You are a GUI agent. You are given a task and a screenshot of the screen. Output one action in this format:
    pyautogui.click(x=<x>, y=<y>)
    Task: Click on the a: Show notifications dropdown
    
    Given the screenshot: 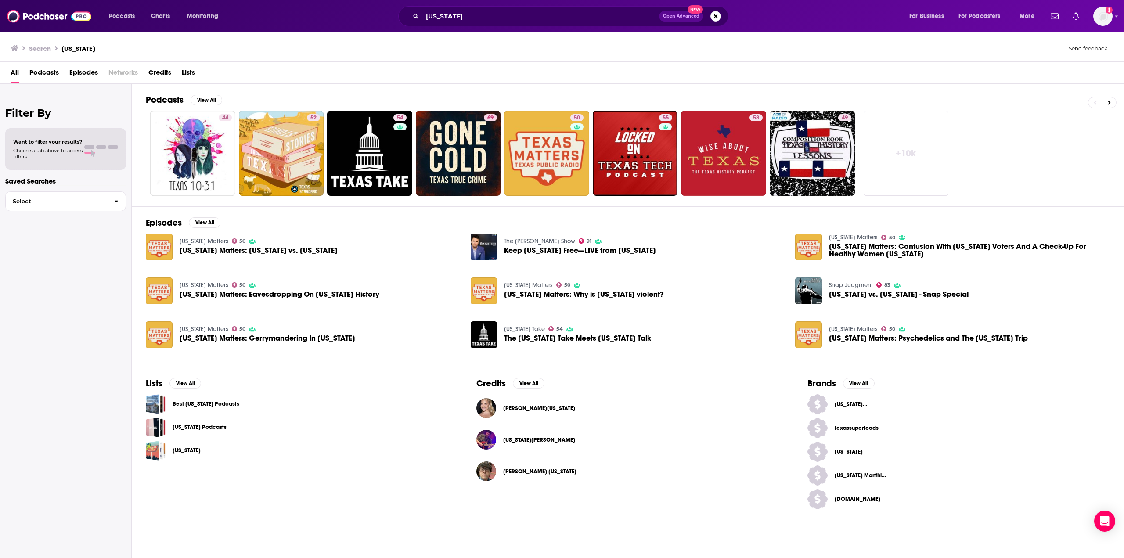 What is the action you would take?
    pyautogui.click(x=1055, y=16)
    